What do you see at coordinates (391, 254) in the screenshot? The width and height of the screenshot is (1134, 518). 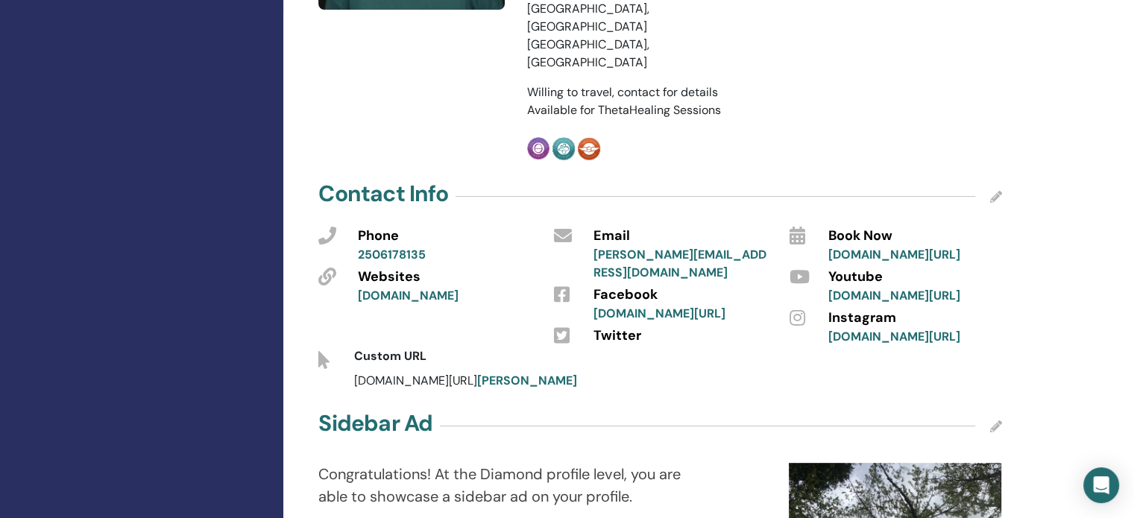 I see `a: 2506178135` at bounding box center [391, 254].